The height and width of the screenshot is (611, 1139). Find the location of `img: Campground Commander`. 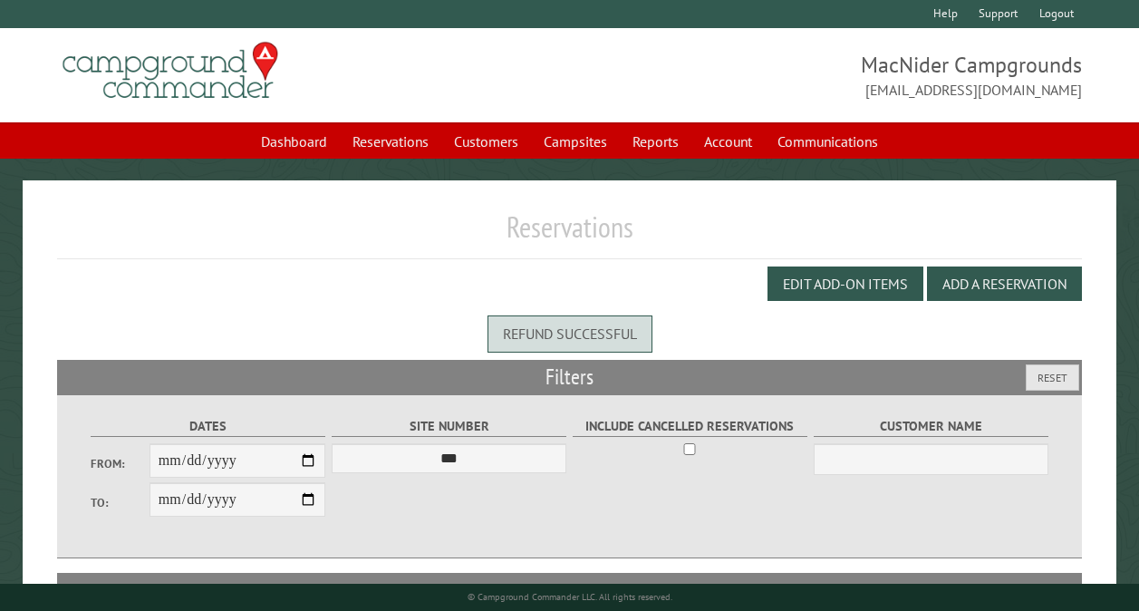

img: Campground Commander is located at coordinates (170, 71).